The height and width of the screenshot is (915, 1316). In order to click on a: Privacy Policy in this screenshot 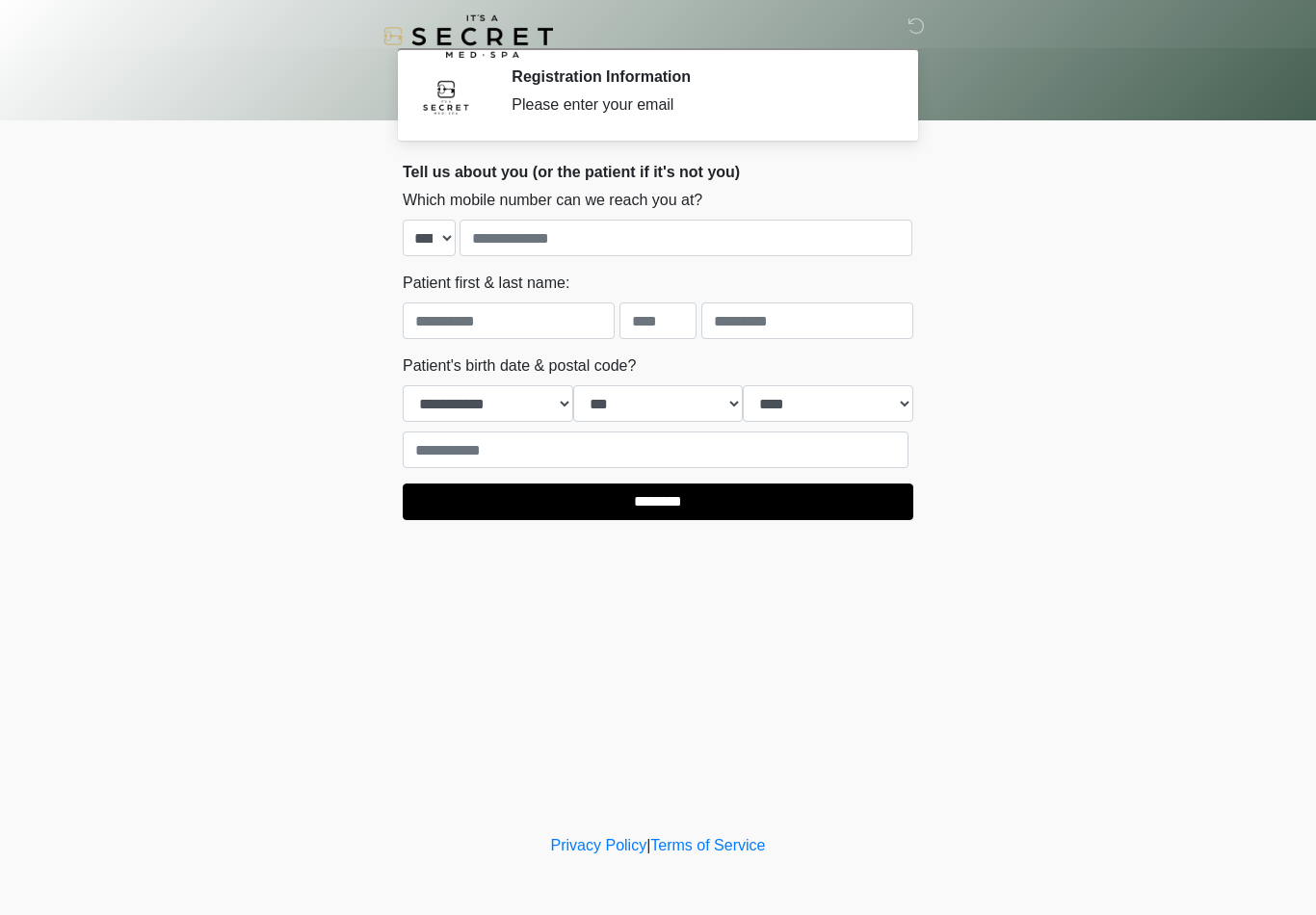, I will do `click(599, 845)`.